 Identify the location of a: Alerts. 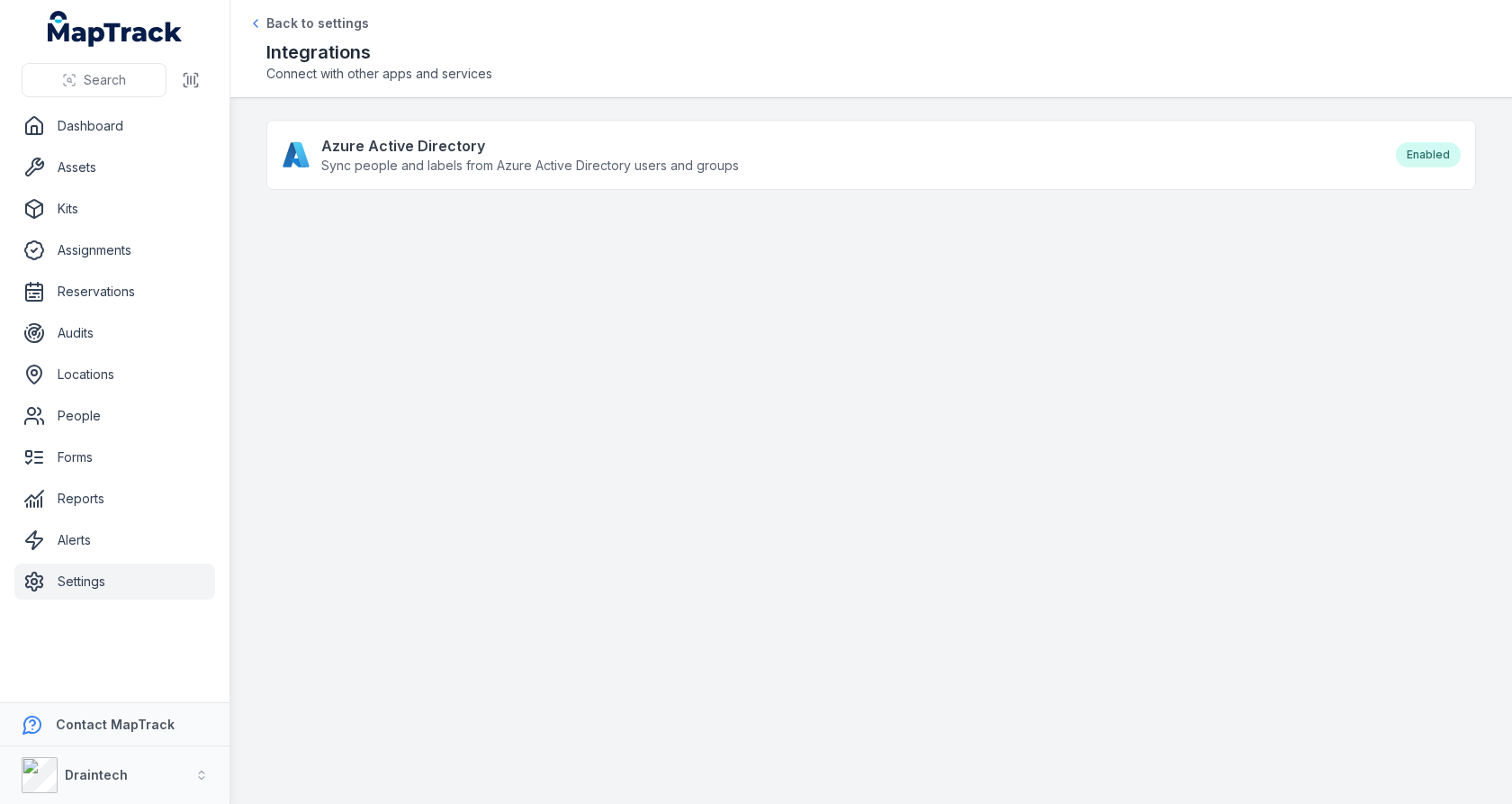
(114, 540).